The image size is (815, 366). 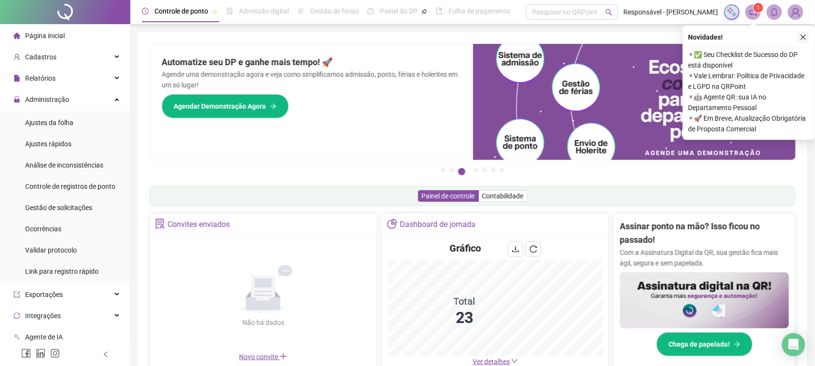 What do you see at coordinates (43, 316) in the screenshot?
I see `span: Integrações` at bounding box center [43, 316].